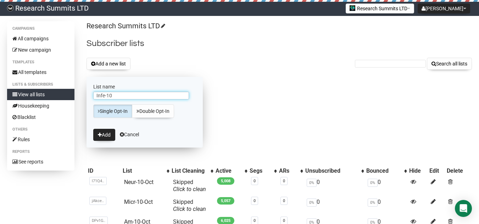 The width and height of the screenshot is (479, 224). I want to click on div: List Cleaning, so click(189, 171).